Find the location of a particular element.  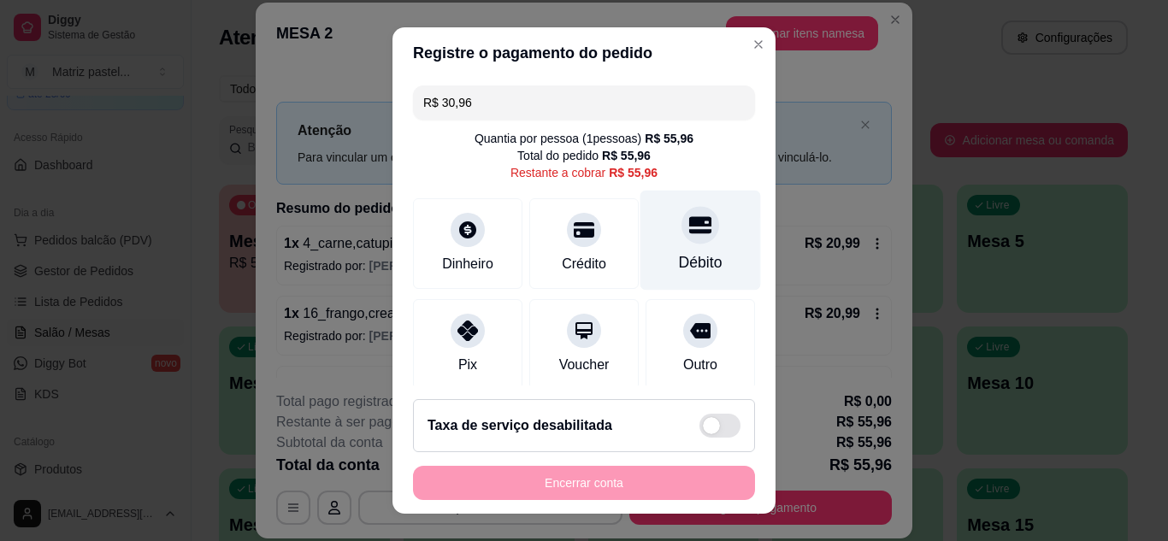

div: Voucher is located at coordinates (584, 365).